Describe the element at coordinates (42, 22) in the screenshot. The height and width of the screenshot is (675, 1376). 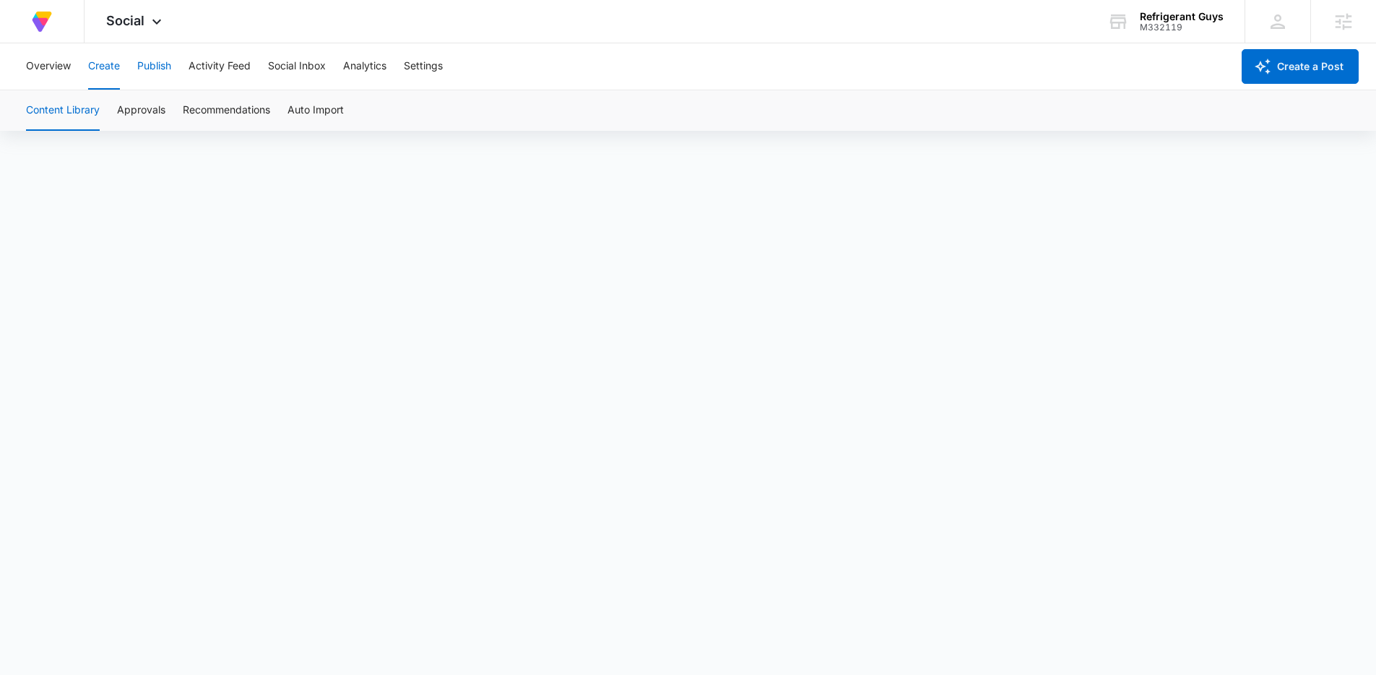
I see `img: Volusion` at that location.